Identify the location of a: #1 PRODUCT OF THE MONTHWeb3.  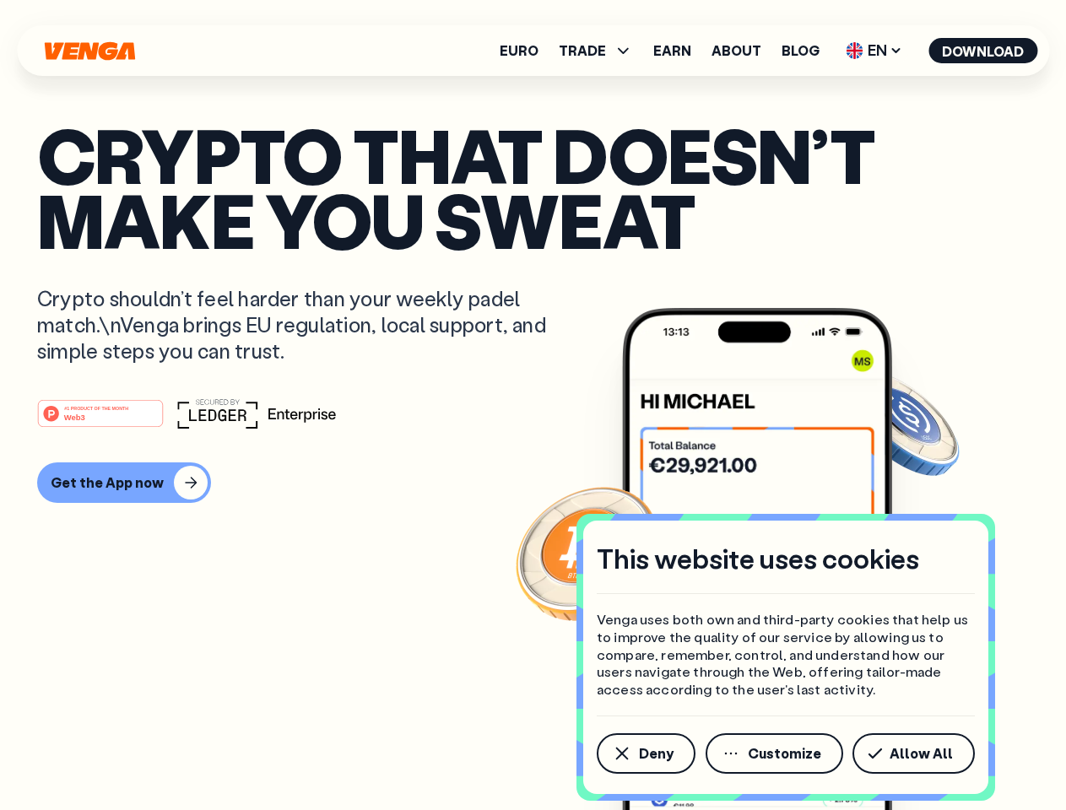
(100, 420).